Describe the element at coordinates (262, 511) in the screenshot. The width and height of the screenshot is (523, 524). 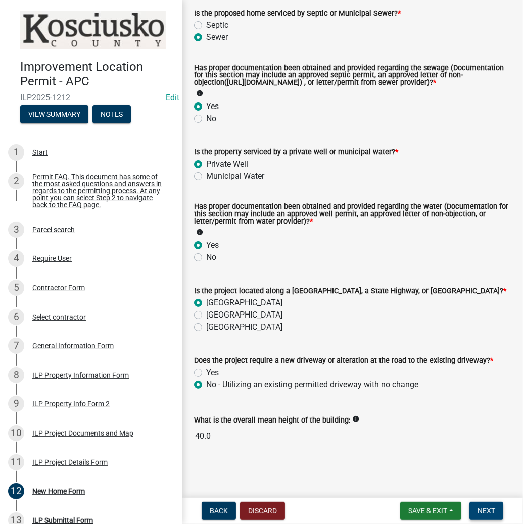
I see `button: Discard` at that location.